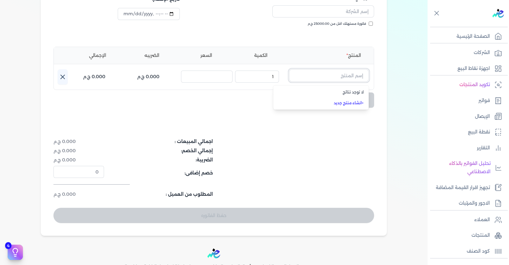 The image size is (509, 265). Describe the element at coordinates (474, 69) in the screenshot. I see `p: اجهزة نقاط البيع` at that location.